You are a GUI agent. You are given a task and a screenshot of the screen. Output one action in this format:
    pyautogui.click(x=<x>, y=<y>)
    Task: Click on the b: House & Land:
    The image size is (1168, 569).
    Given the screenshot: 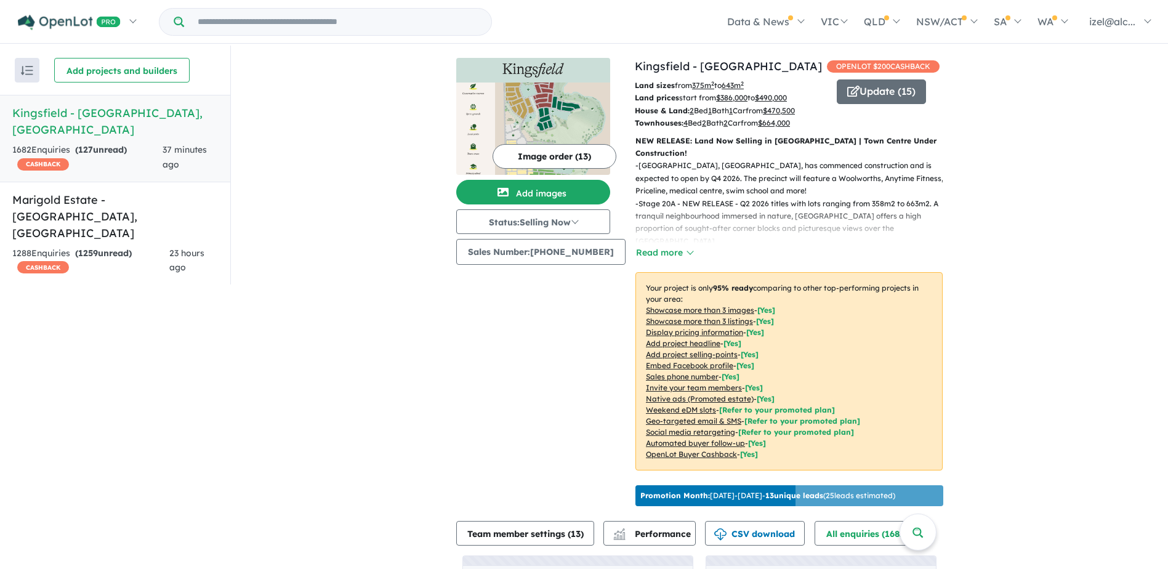 What is the action you would take?
    pyautogui.click(x=662, y=110)
    